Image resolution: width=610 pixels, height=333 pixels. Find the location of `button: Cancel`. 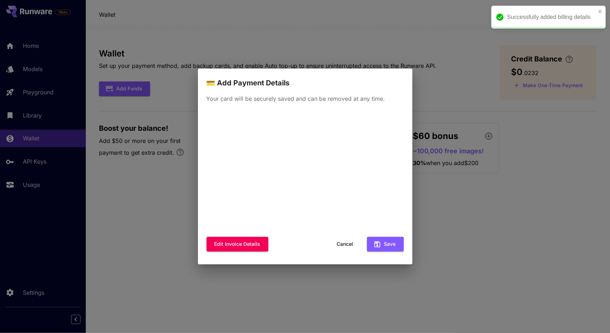

button: Cancel is located at coordinates (345, 244).